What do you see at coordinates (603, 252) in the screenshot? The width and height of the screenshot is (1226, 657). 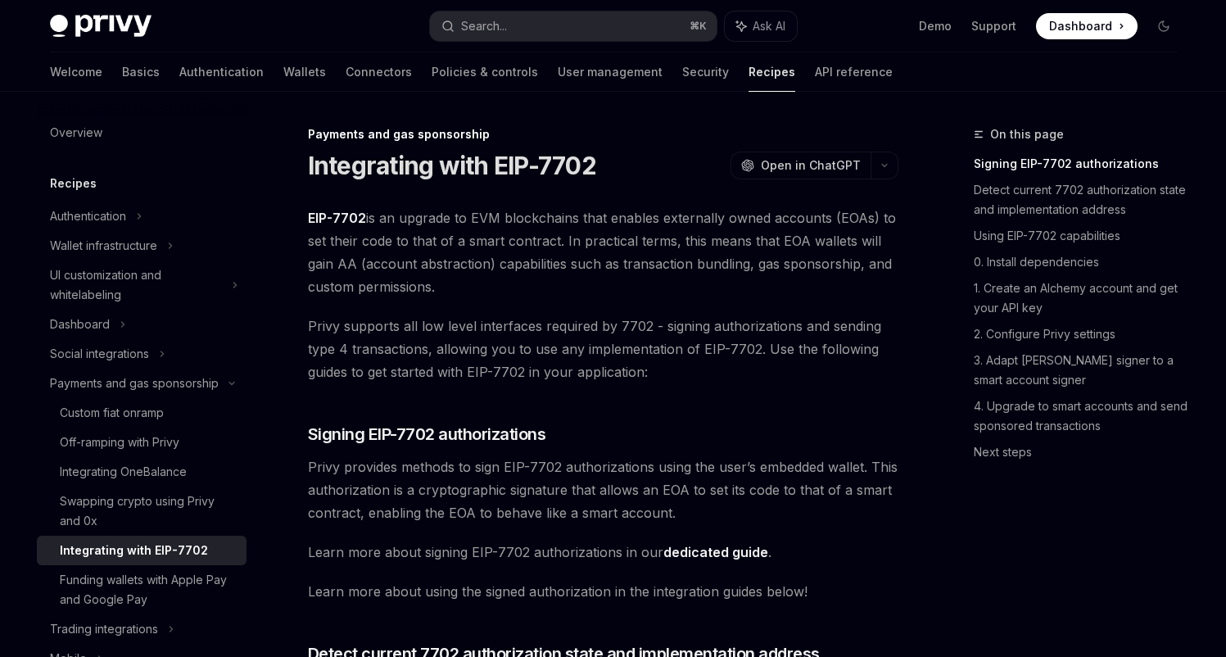 I see `span: is an upgrade to EVM blockchains that enables externally owned accounts (EOAs) to set their code ...` at bounding box center [603, 252].